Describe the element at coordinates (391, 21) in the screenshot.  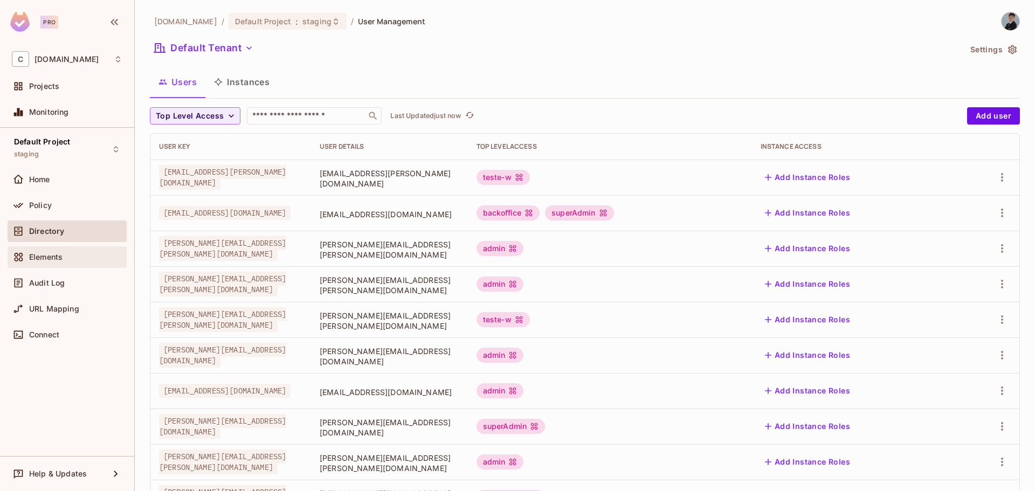
I see `span: User Management` at that location.